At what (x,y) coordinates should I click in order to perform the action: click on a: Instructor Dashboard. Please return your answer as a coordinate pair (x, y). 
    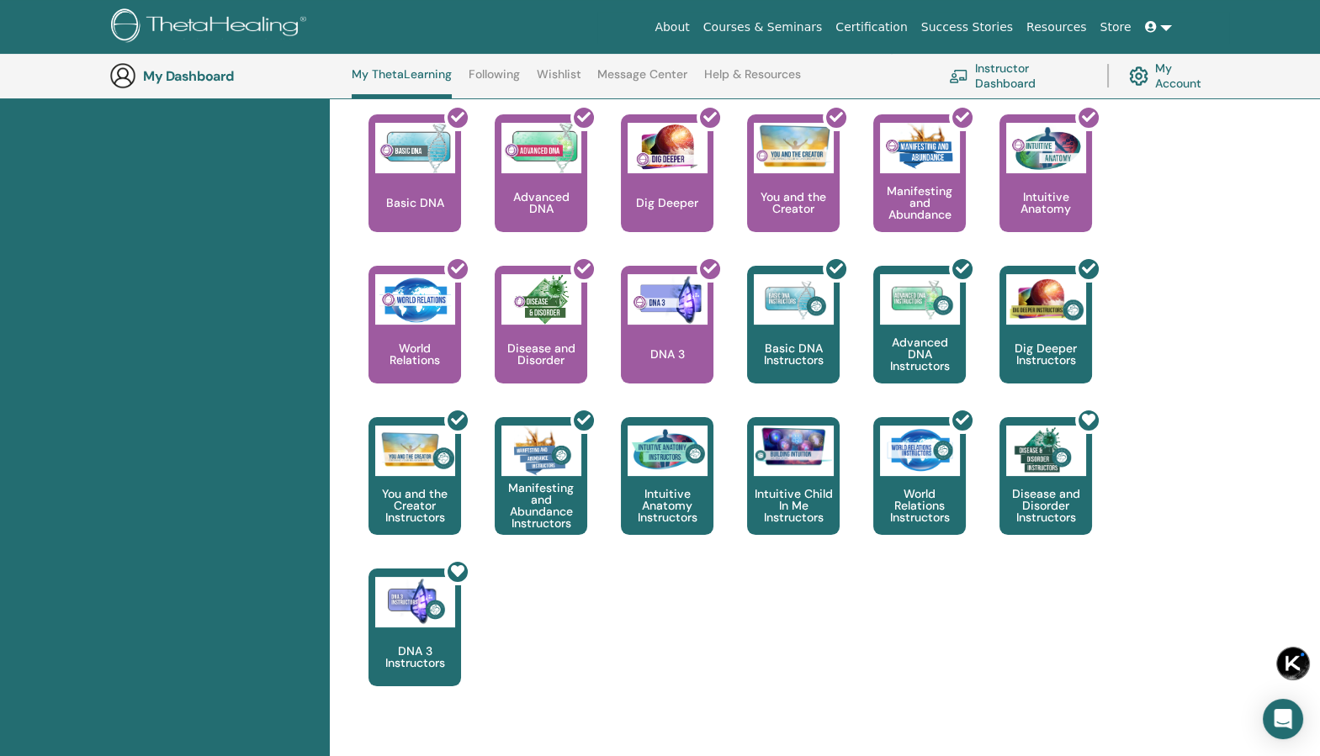
    Looking at the image, I should click on (1018, 76).